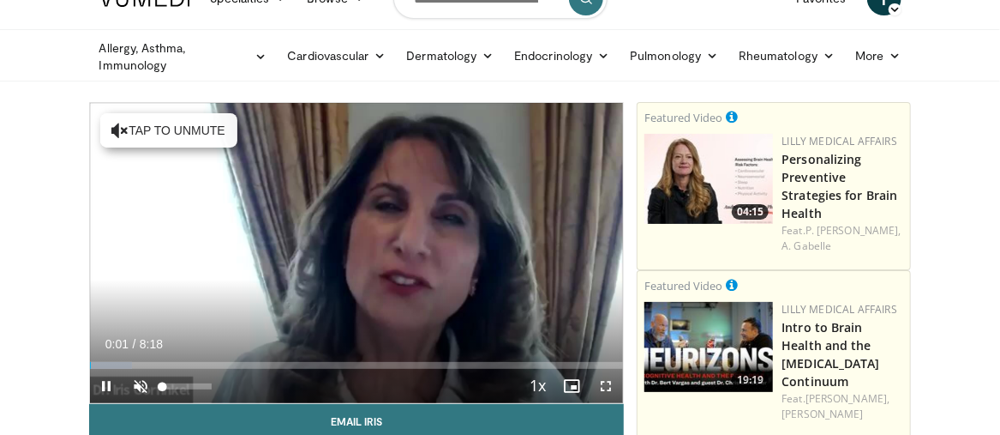  Describe the element at coordinates (709, 178) in the screenshot. I see `a: 04:15` at that location.